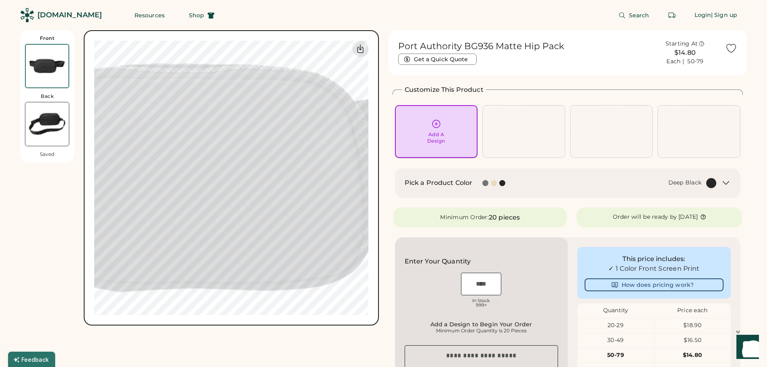  What do you see at coordinates (47, 96) in the screenshot?
I see `div: Back` at bounding box center [47, 96].